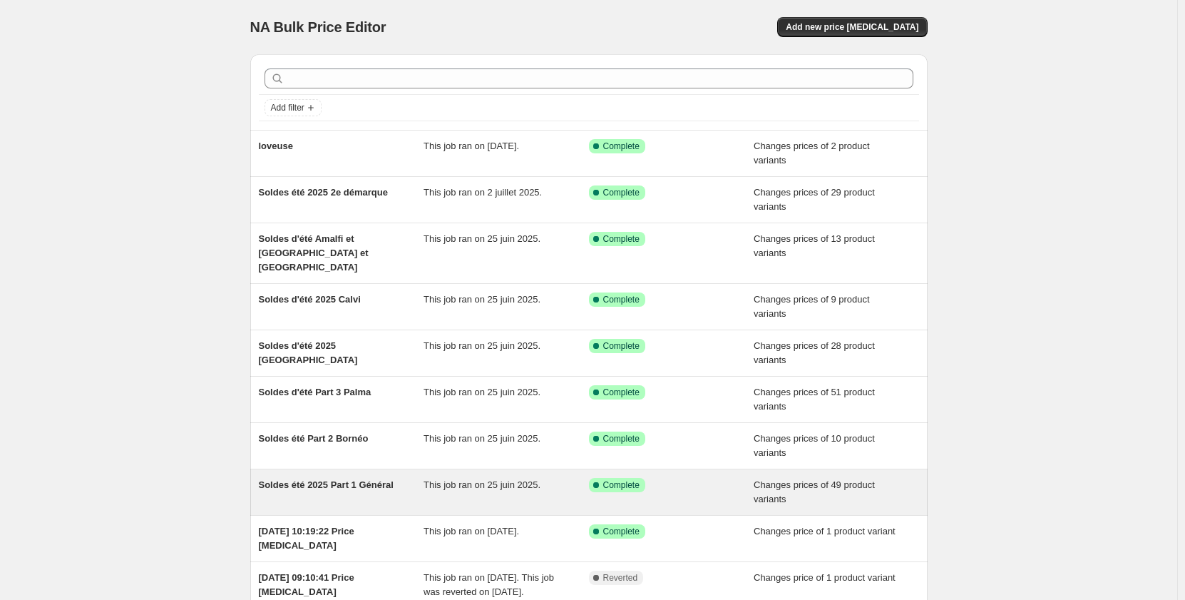 This screenshot has height=600, width=1185. What do you see at coordinates (309, 299) in the screenshot?
I see `span: Soldes d'été 2025 Calvi` at bounding box center [309, 299].